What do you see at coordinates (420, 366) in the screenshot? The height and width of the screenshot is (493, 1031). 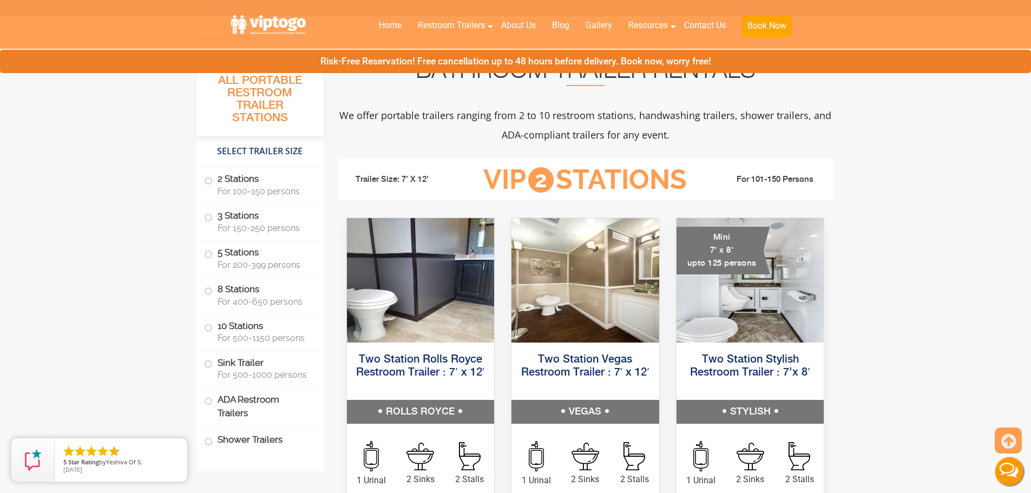 I see `a: Two Station Rolls Royce Restroom Trailer : 7′ x 12′` at bounding box center [420, 366].